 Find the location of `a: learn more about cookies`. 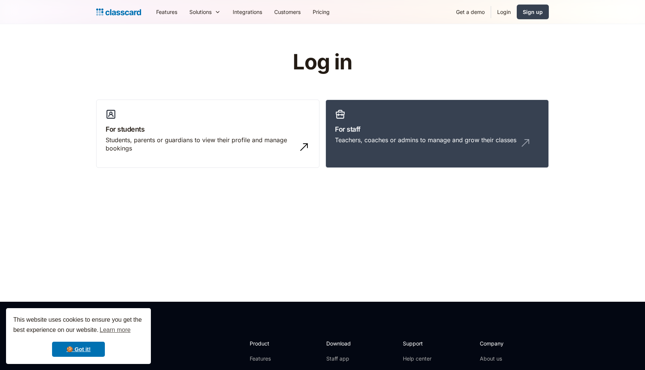

a: learn more about cookies is located at coordinates (115, 330).